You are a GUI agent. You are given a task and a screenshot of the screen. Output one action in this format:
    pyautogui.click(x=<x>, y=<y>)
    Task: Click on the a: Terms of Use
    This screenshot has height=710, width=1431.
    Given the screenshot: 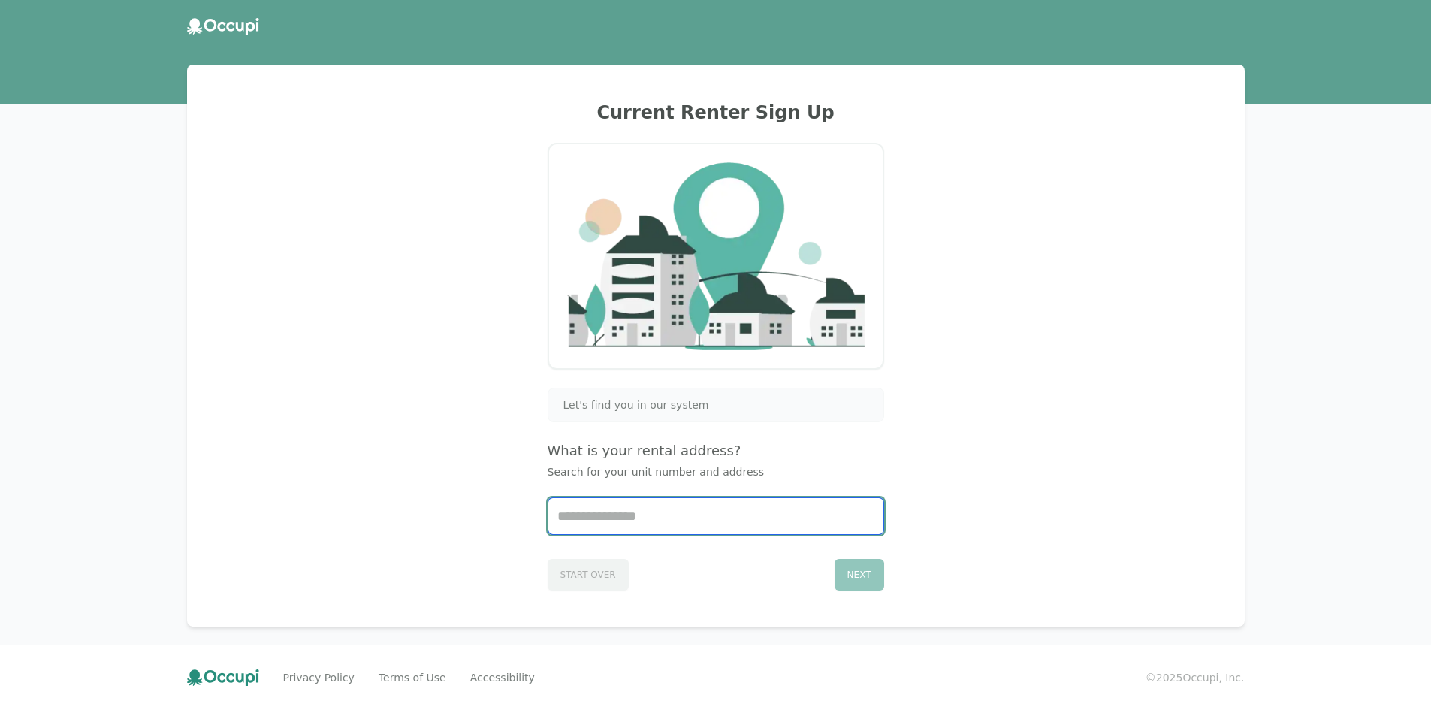 What is the action you would take?
    pyautogui.click(x=412, y=677)
    